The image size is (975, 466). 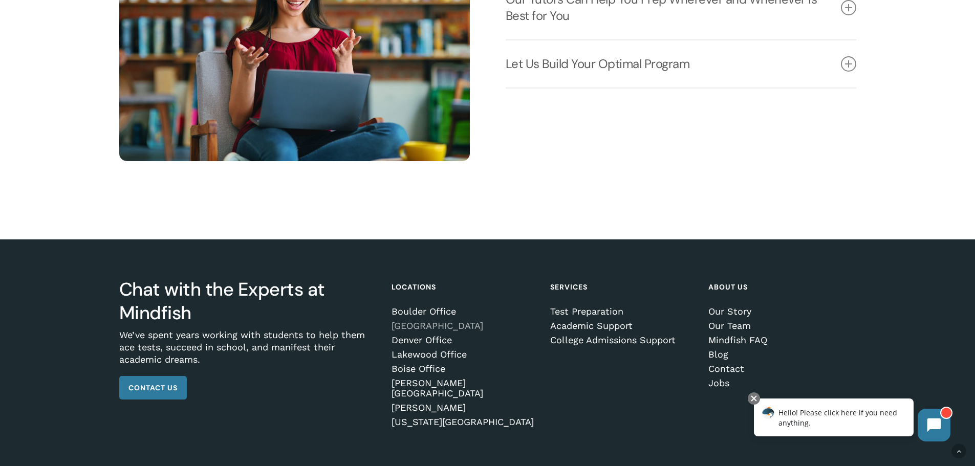 I want to click on a: Lakewood Office, so click(x=463, y=355).